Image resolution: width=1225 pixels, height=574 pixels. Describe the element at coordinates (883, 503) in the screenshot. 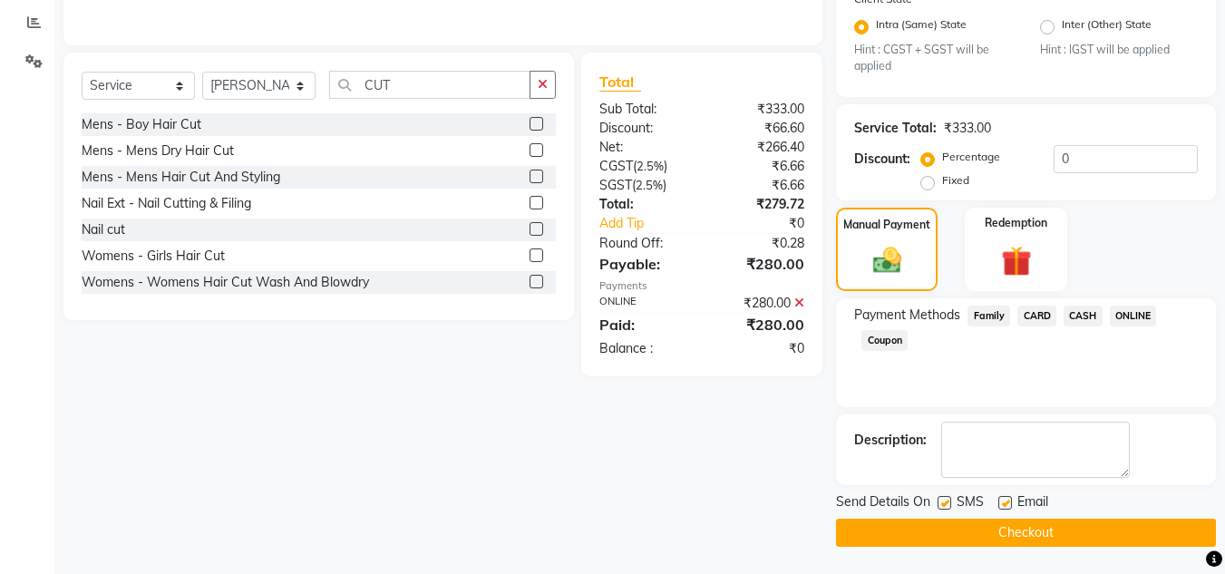

I see `span: Send Details On` at that location.